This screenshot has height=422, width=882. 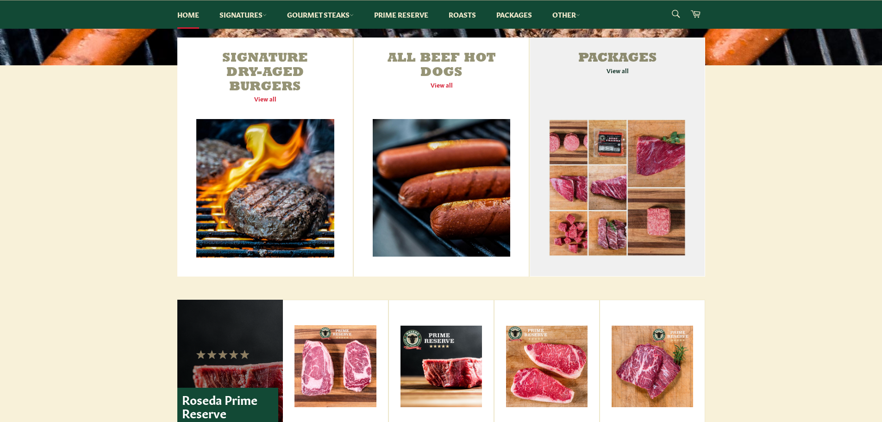 I want to click on a: Prime Reserve, so click(x=401, y=14).